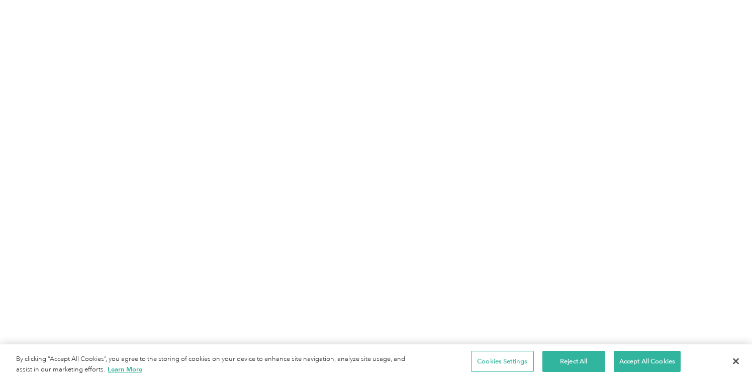 Image resolution: width=752 pixels, height=380 pixels. What do you see at coordinates (125, 369) in the screenshot?
I see `a: More information about your privacy, opens in a new tab` at bounding box center [125, 369].